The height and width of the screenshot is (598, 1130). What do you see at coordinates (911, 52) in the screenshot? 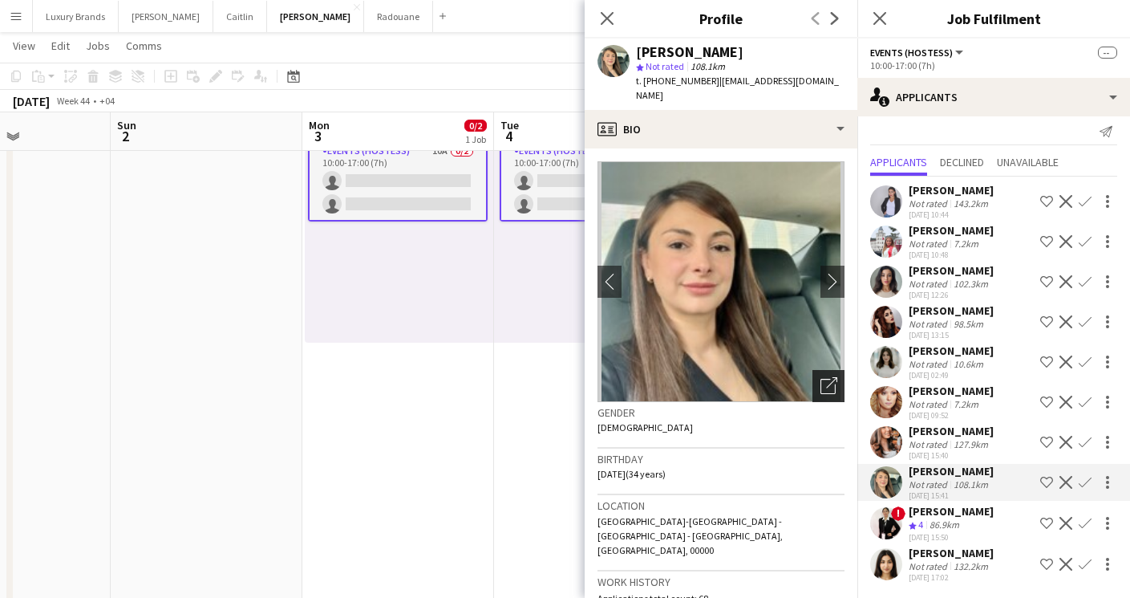
I see `span: Events (Hostess)` at bounding box center [911, 52].